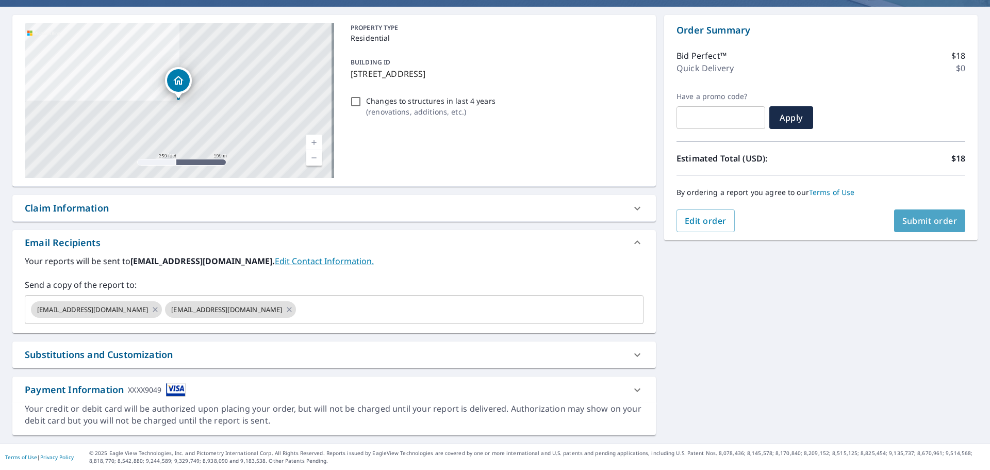  What do you see at coordinates (334, 261) in the screenshot?
I see `label: Your reports will be sent to` at bounding box center [334, 261].